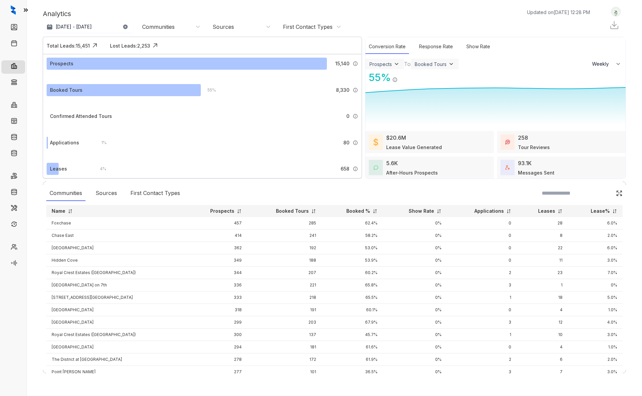 The image size is (642, 396). Describe the element at coordinates (507, 142) in the screenshot. I see `img: TourReviews` at that location.